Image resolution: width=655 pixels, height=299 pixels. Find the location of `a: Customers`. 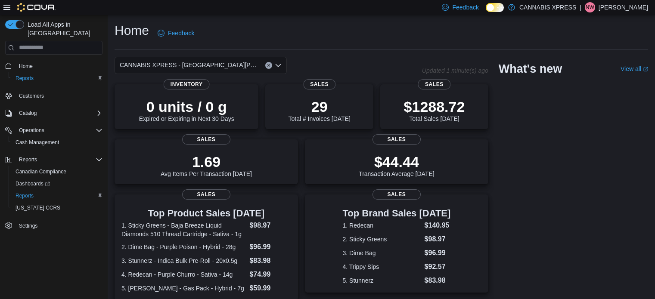

a: Customers is located at coordinates (31, 96).